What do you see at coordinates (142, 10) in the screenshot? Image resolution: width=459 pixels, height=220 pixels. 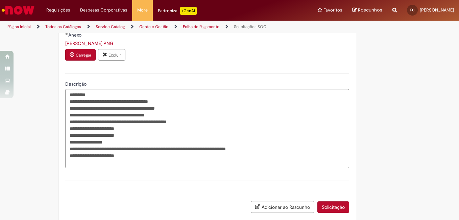 I see `span: More` at bounding box center [142, 10].